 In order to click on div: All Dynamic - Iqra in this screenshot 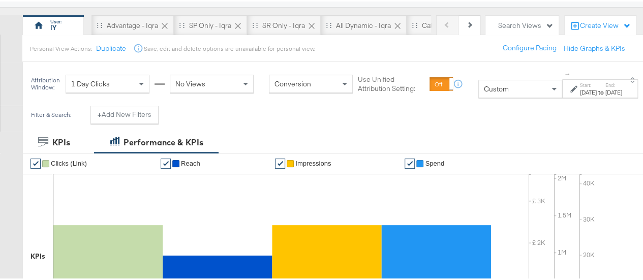, I will do `click(363, 24)`.